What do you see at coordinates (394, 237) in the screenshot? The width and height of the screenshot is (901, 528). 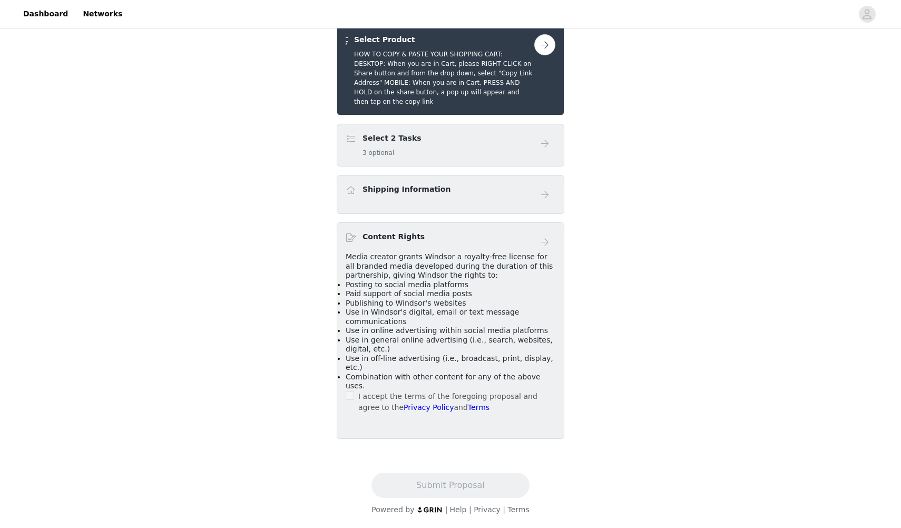 I see `h4: Content Rights` at bounding box center [394, 237].